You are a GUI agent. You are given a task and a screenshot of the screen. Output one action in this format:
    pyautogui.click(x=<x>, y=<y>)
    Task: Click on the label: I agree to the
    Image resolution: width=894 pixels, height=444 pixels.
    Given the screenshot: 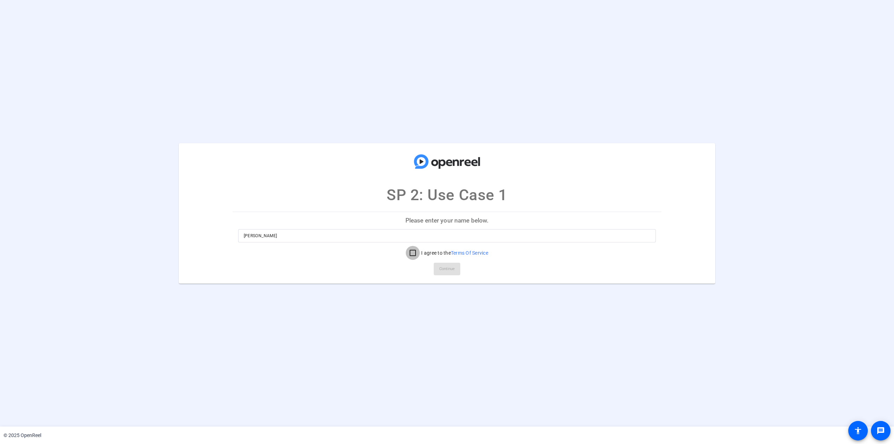 What is the action you would take?
    pyautogui.click(x=454, y=253)
    